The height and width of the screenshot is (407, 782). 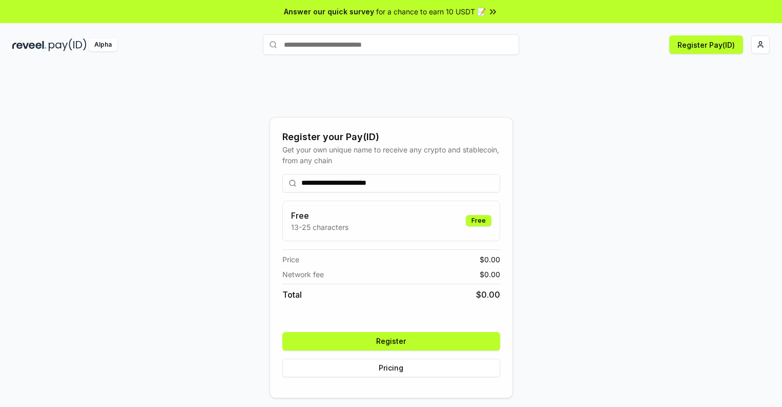 What do you see at coordinates (431, 11) in the screenshot?
I see `span: for a chance to earn 10 USDT 📝` at bounding box center [431, 11].